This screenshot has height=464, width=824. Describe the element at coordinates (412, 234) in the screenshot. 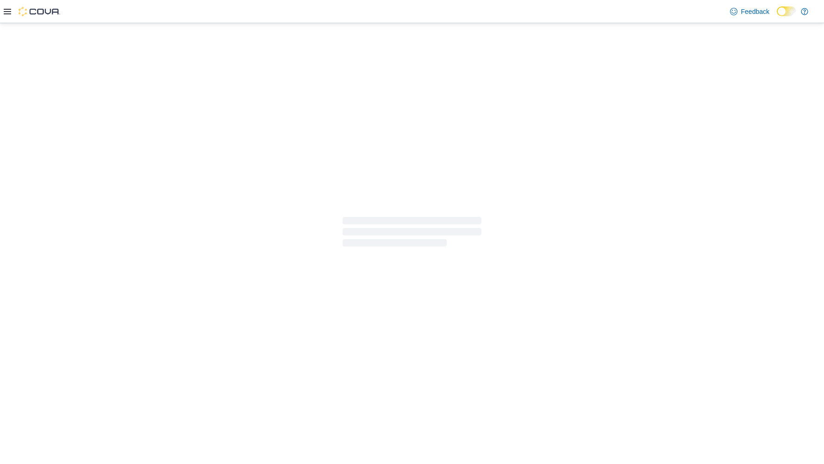

I see `span: Loading` at that location.